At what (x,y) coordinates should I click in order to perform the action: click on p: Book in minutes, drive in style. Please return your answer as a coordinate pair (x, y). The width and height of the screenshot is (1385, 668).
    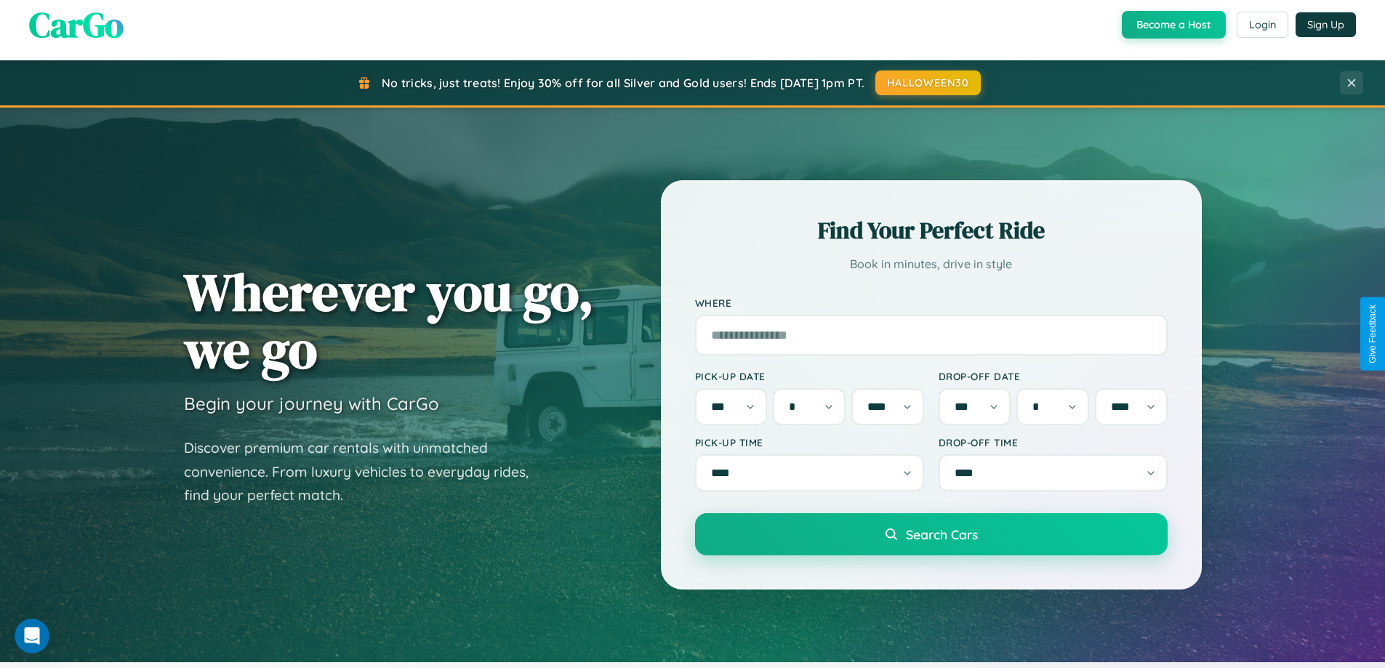
    Looking at the image, I should click on (931, 264).